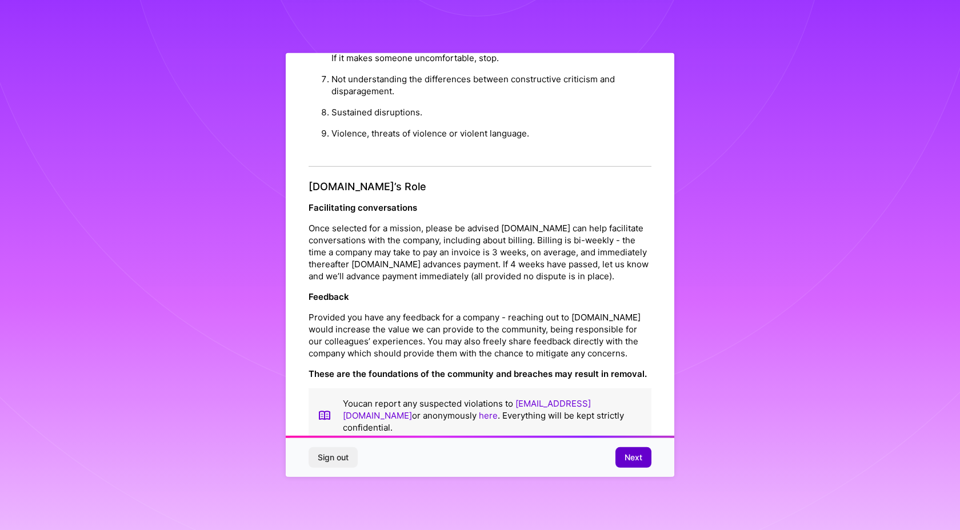 The width and height of the screenshot is (960, 530). I want to click on img: book icon, so click(325, 416).